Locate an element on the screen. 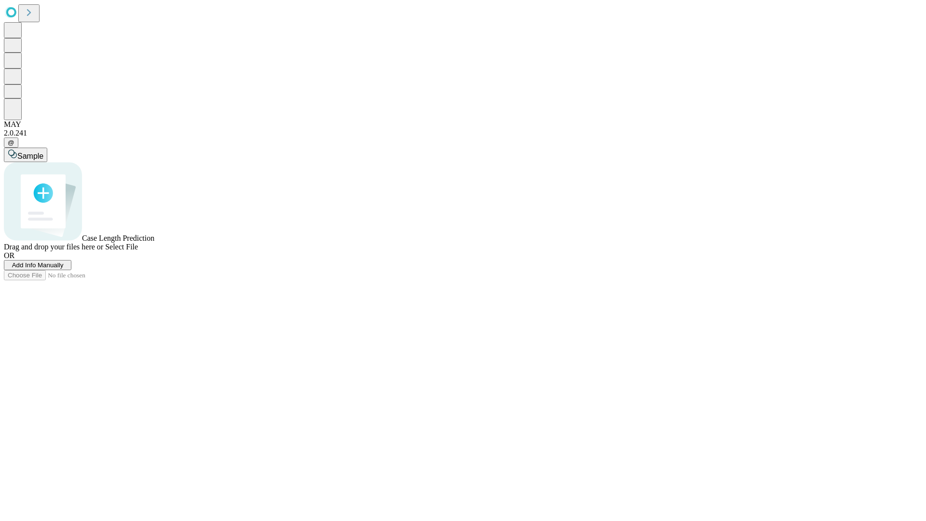 Image resolution: width=926 pixels, height=521 pixels. span: Sample is located at coordinates (30, 156).